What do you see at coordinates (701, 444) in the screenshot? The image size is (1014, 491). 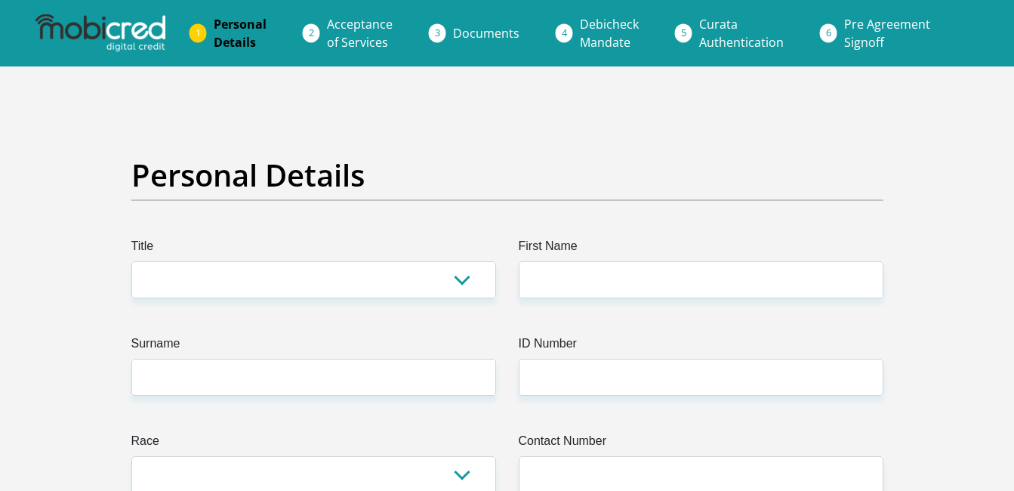 I see `label: Contact Number` at bounding box center [701, 444].